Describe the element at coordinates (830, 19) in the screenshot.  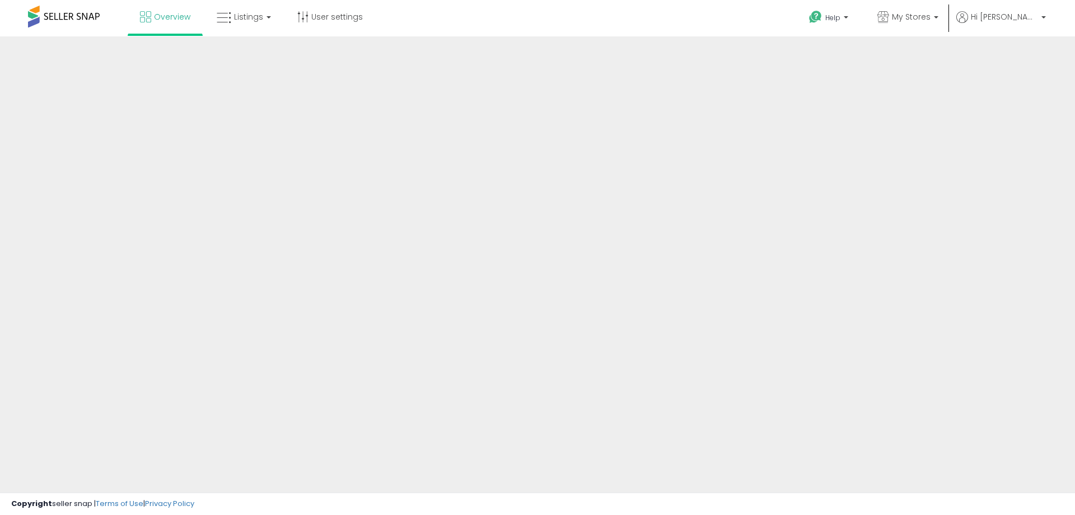
I see `a: Help` at that location.